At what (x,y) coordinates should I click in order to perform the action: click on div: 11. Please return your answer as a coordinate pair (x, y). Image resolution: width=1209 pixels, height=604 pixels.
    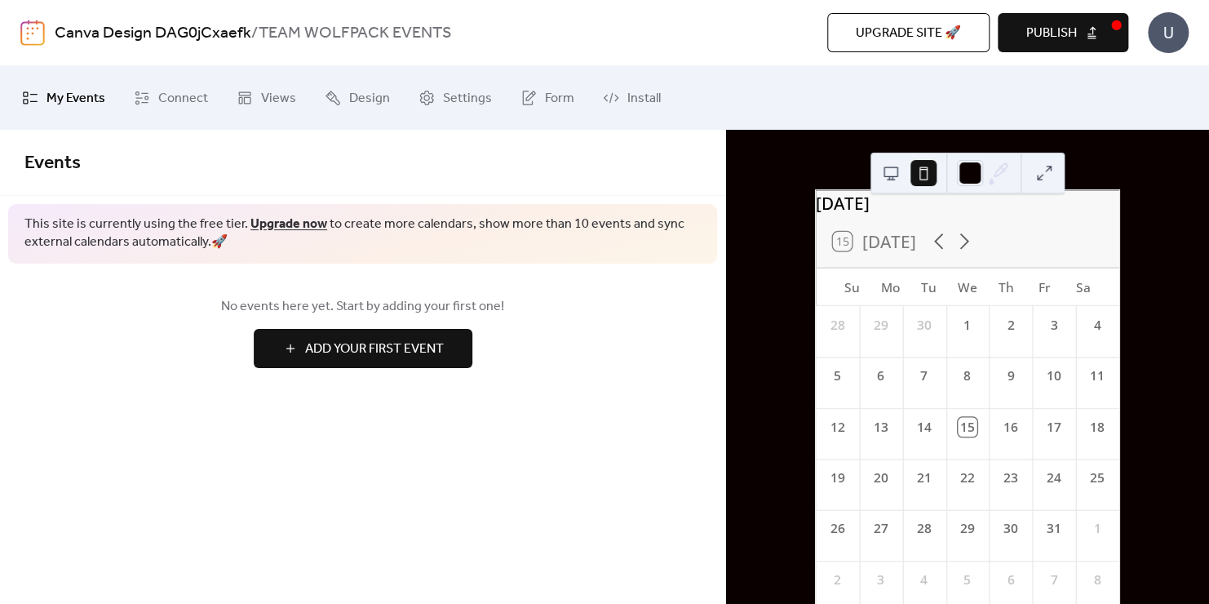
    Looking at the image, I should click on (1097, 375).